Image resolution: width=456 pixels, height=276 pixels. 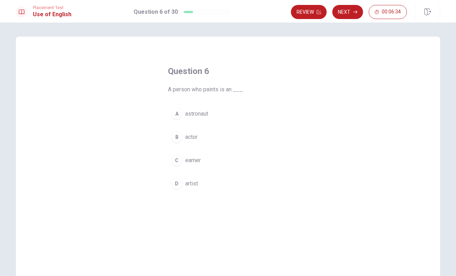 I want to click on div: A, so click(x=177, y=114).